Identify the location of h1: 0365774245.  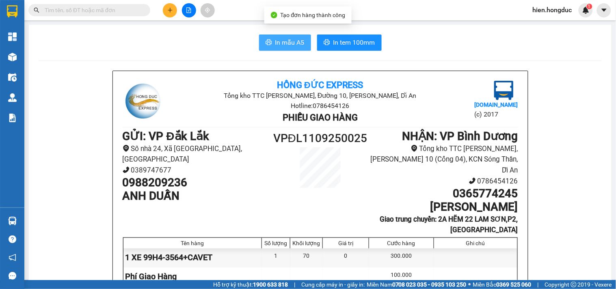
(443, 194).